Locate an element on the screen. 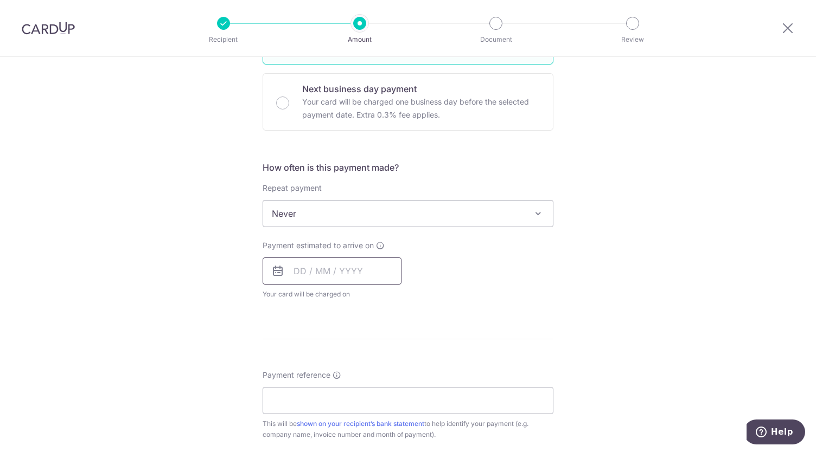 Image resolution: width=816 pixels, height=452 pixels. div: This will be to help identify your payment (e.g. company name, invoice number and month of payment). is located at coordinates (408, 430).